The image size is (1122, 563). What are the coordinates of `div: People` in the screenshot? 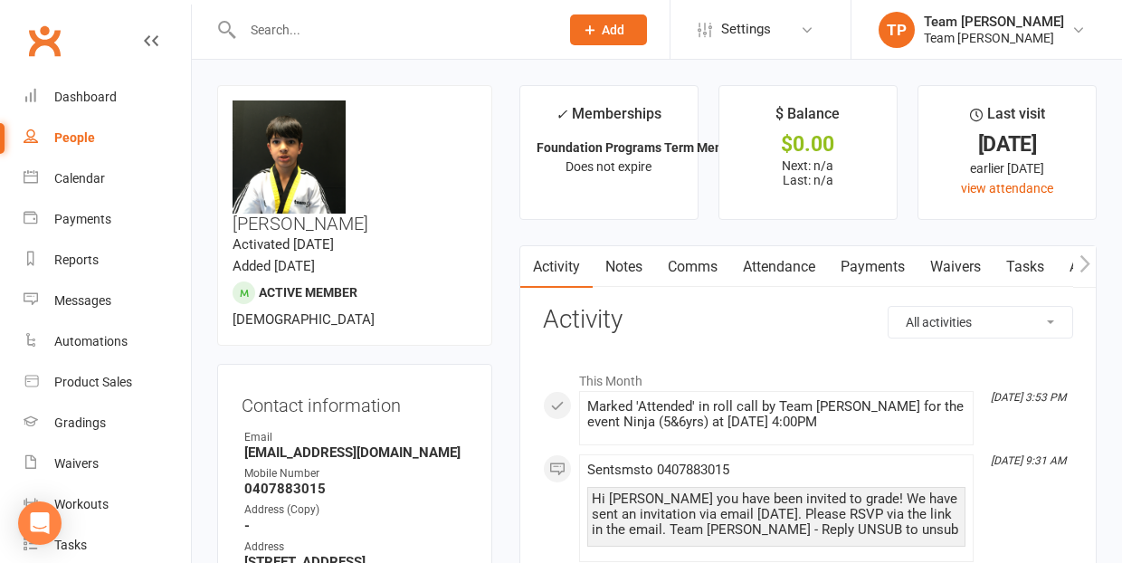 It's located at (74, 137).